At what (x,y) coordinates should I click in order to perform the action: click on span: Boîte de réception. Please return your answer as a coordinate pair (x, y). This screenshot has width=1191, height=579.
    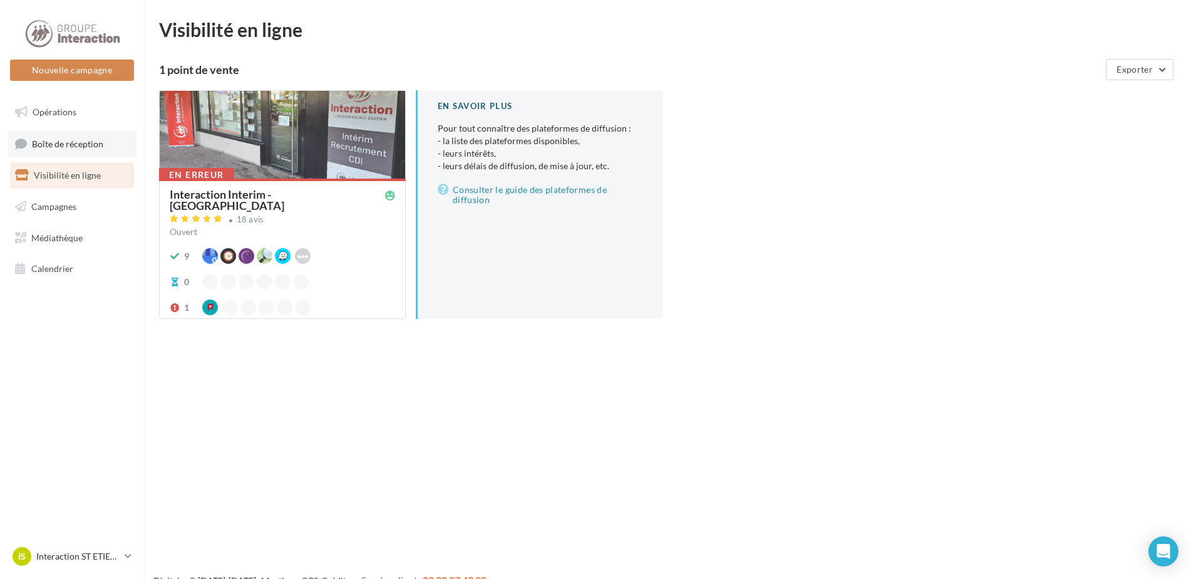
    Looking at the image, I should click on (68, 143).